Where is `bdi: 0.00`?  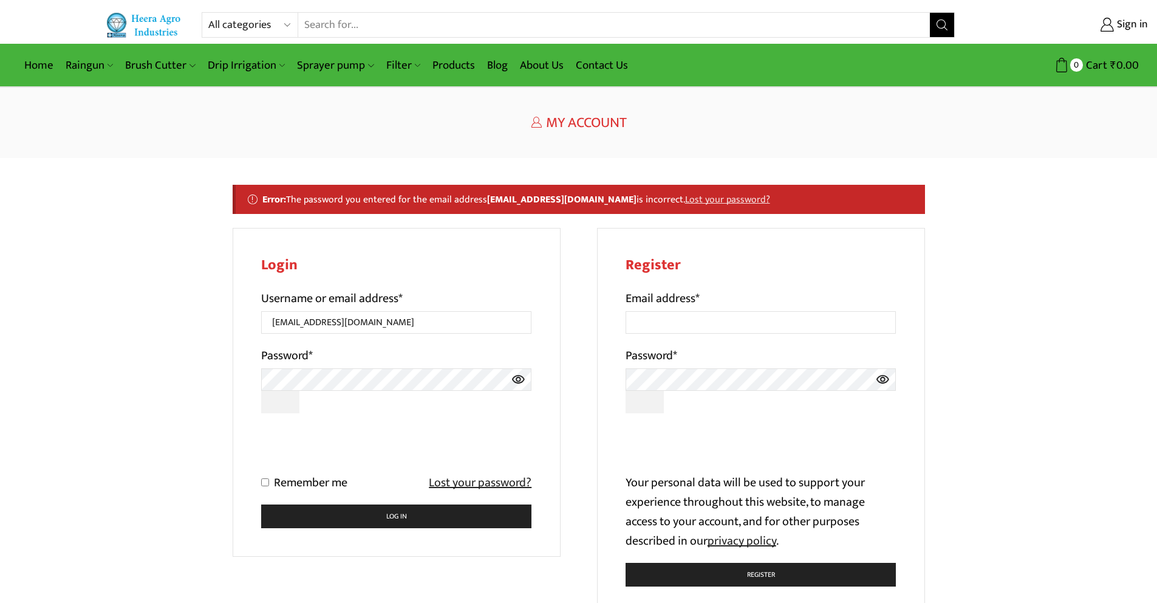 bdi: 0.00 is located at coordinates (1124, 65).